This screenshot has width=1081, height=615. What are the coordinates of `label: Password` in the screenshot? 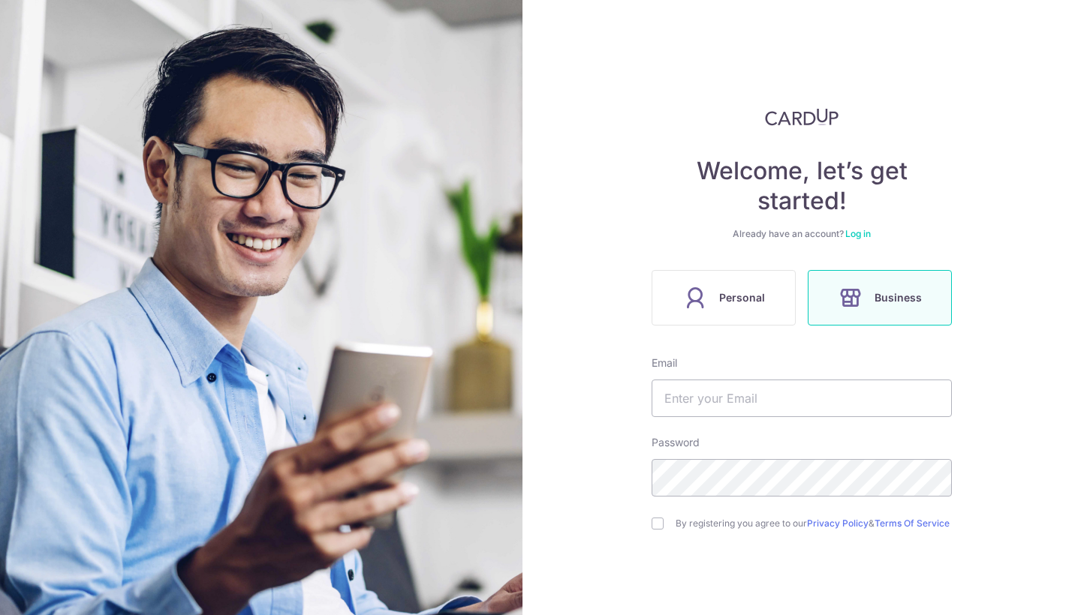 It's located at (675, 443).